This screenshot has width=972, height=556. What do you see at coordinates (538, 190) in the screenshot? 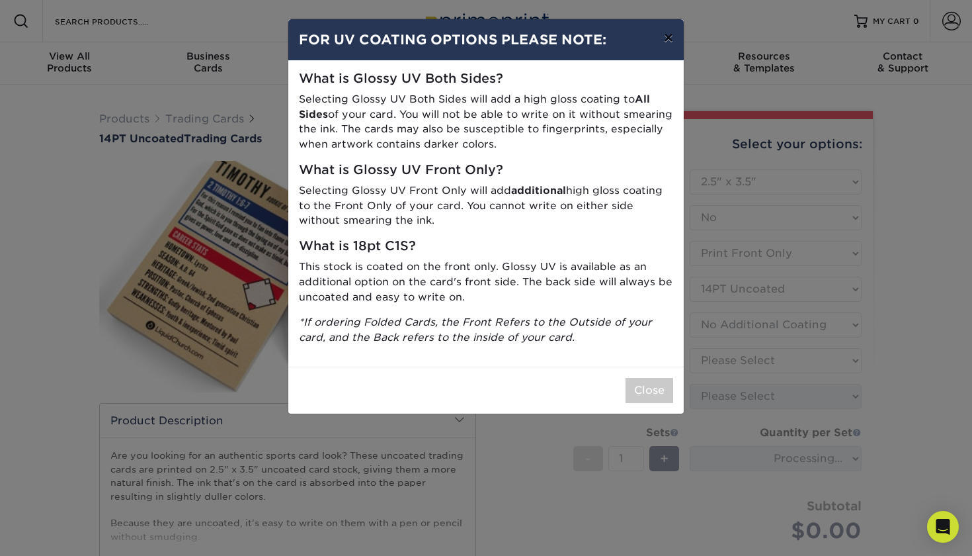
I see `strong: additional` at bounding box center [538, 190].